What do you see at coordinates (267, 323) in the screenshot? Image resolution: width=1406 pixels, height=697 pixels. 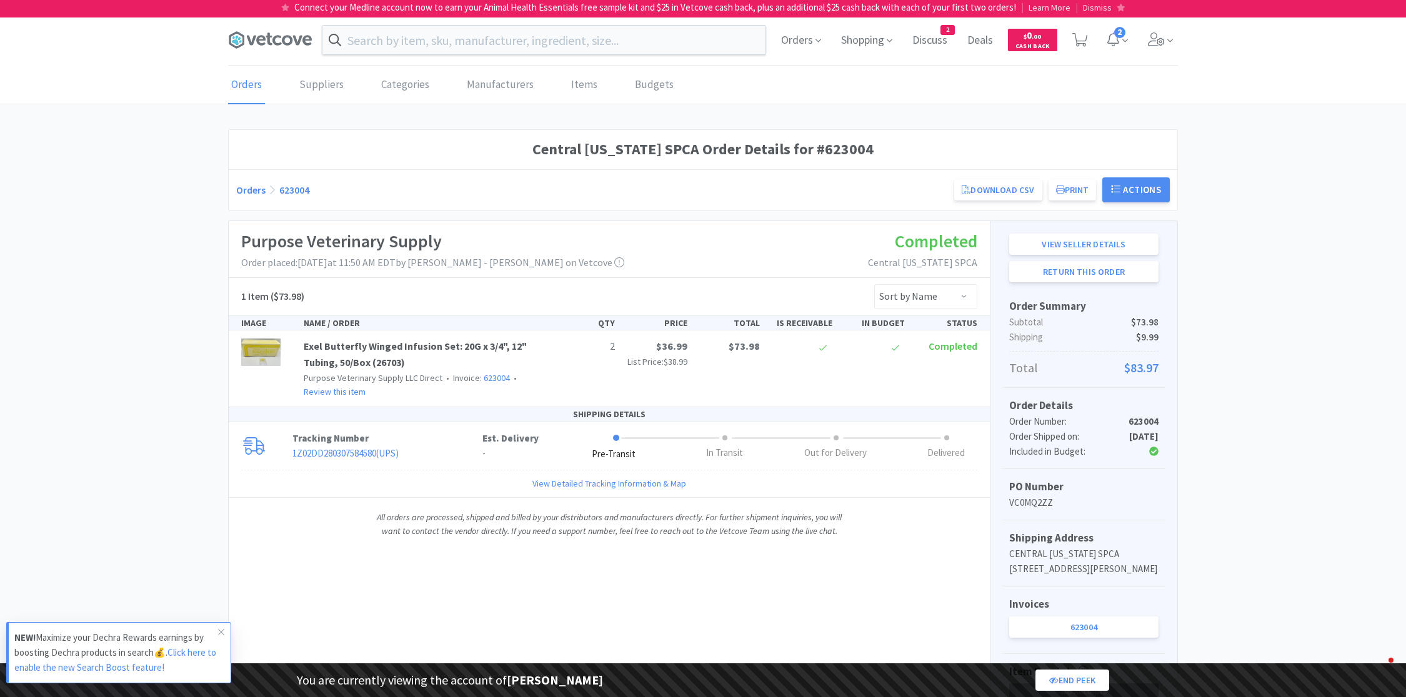 I see `div: IMAGE` at bounding box center [267, 323].